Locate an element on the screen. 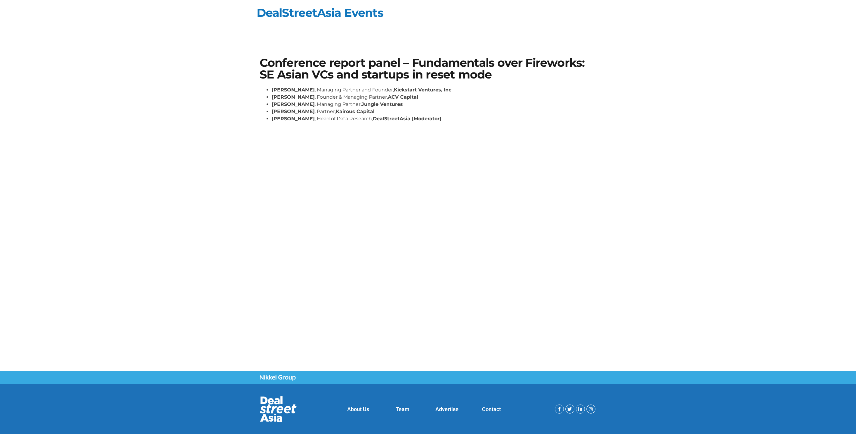  strong: Kickstart Ventures, Inc is located at coordinates (422, 90).